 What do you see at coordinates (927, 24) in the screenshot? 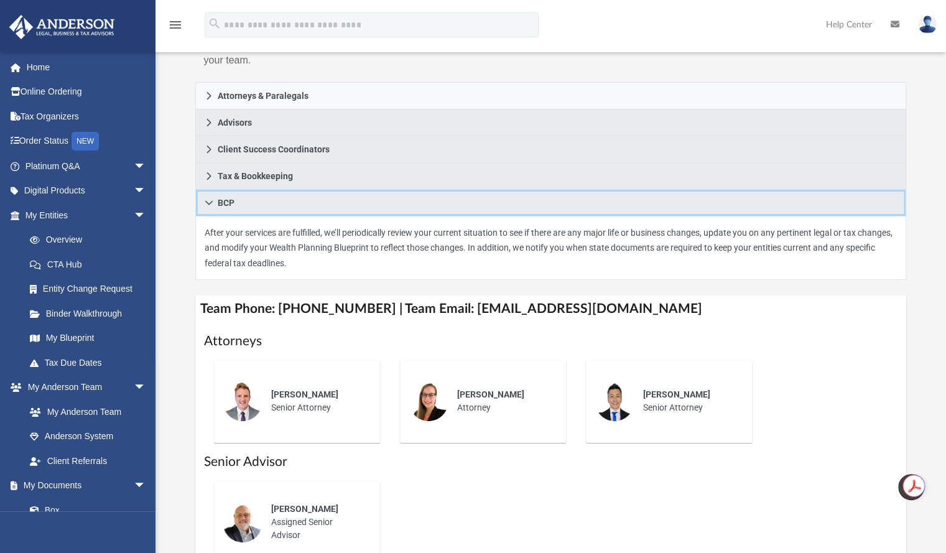
I see `img: User Pic` at bounding box center [927, 24].